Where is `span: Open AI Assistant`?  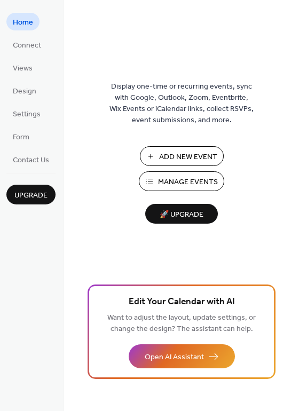
span: Open AI Assistant is located at coordinates (174, 357).